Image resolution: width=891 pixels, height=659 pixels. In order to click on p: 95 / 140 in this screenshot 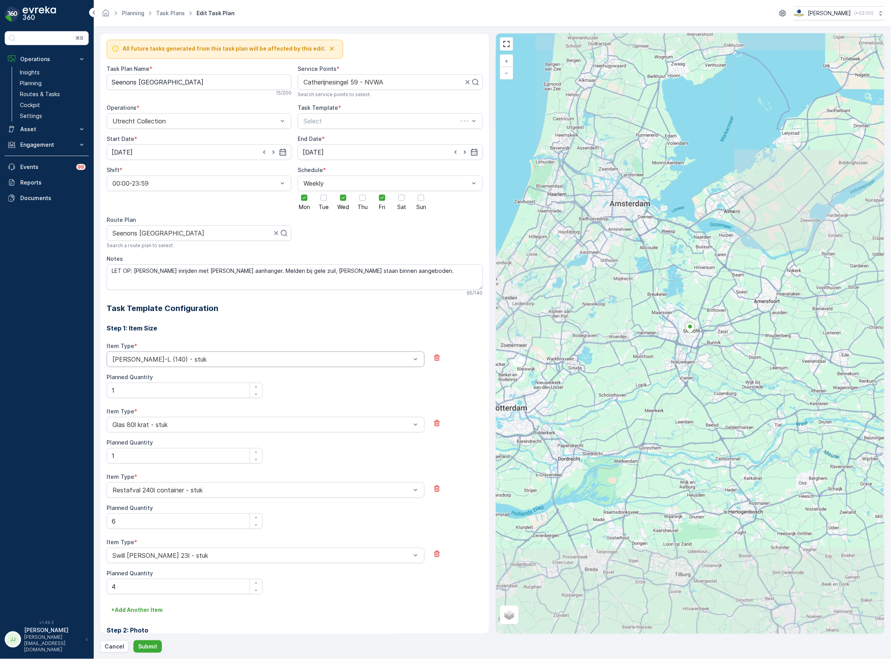, I will do `click(475, 293)`.